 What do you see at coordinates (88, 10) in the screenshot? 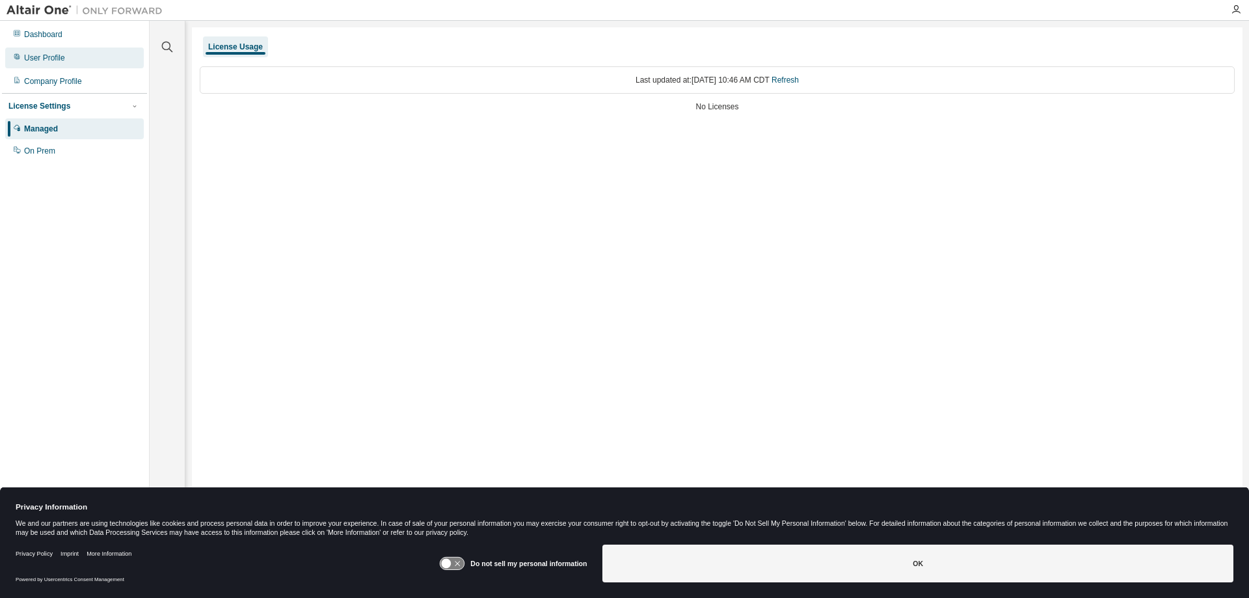
I see `img: Altair One` at bounding box center [88, 10].